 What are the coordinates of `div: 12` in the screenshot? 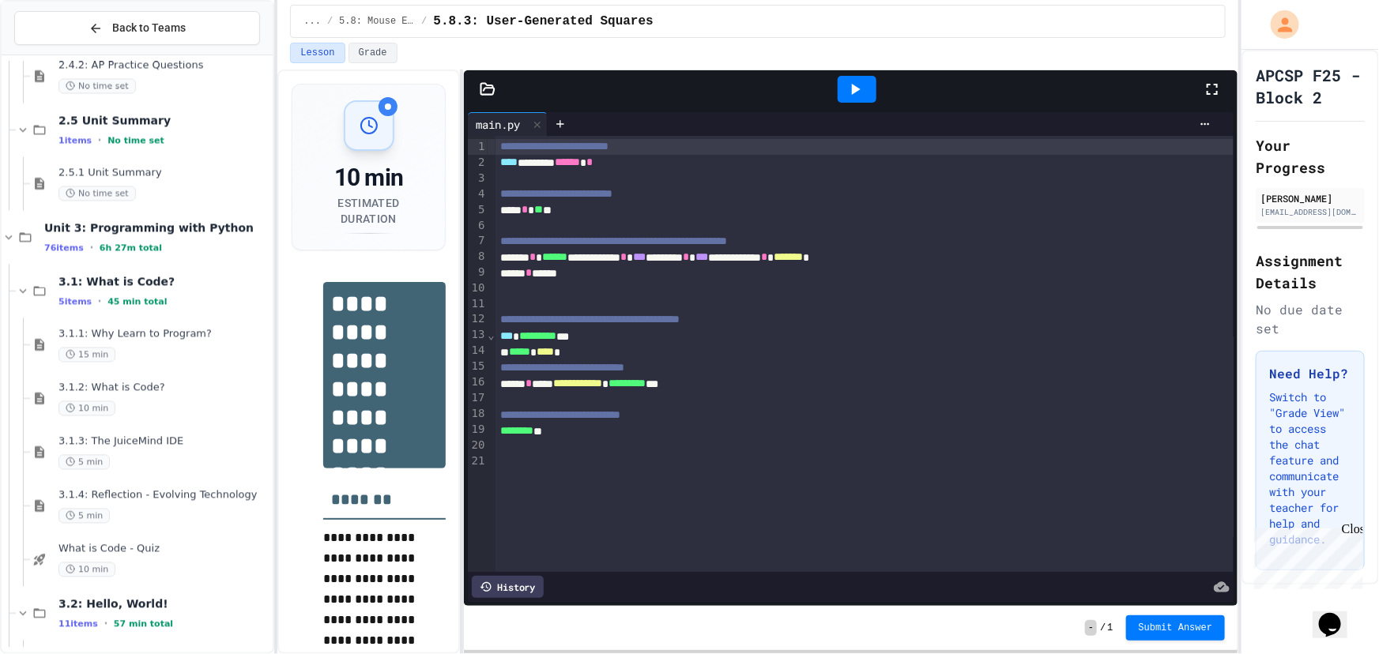 It's located at (477, 319).